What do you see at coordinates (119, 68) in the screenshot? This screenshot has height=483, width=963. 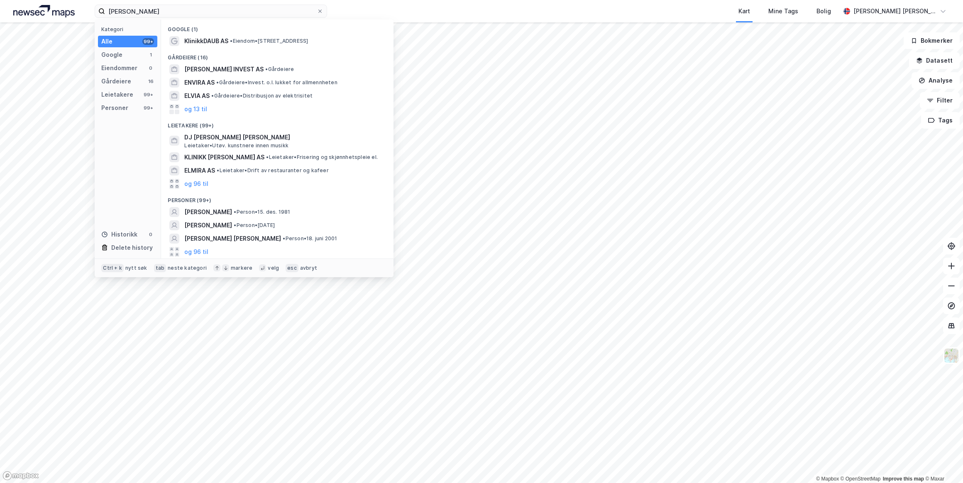 I see `div: Eiendommer` at bounding box center [119, 68].